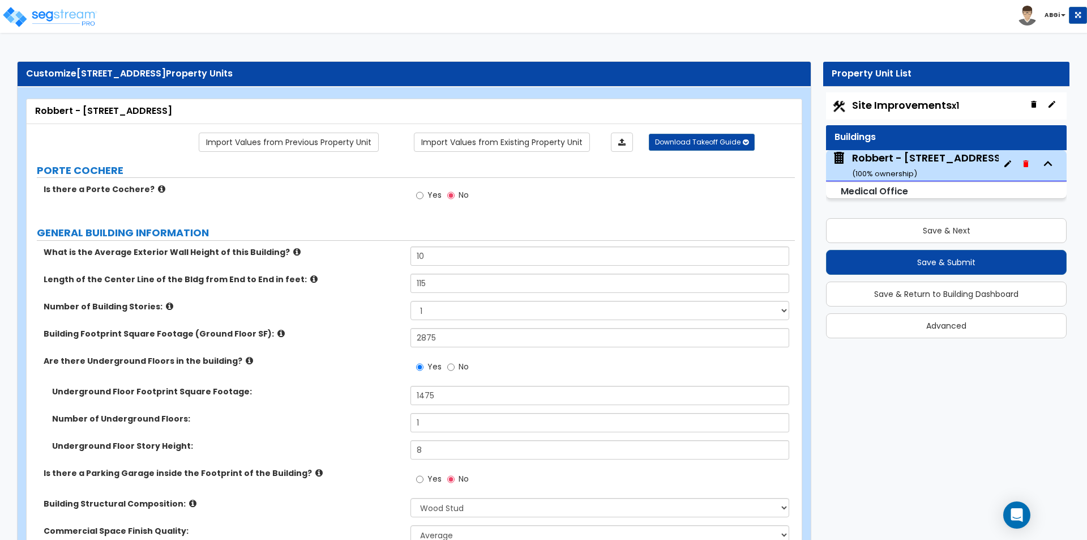 The height and width of the screenshot is (540, 1087). Describe the element at coordinates (223, 334) in the screenshot. I see `label: Building Footprint Square Footage (Ground Floor SF):` at that location.